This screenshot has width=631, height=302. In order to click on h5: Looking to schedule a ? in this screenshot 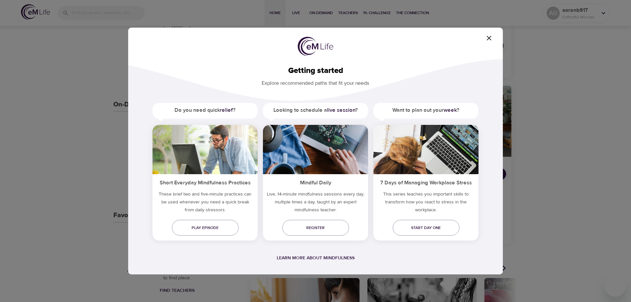, I will do `click(315, 110)`.